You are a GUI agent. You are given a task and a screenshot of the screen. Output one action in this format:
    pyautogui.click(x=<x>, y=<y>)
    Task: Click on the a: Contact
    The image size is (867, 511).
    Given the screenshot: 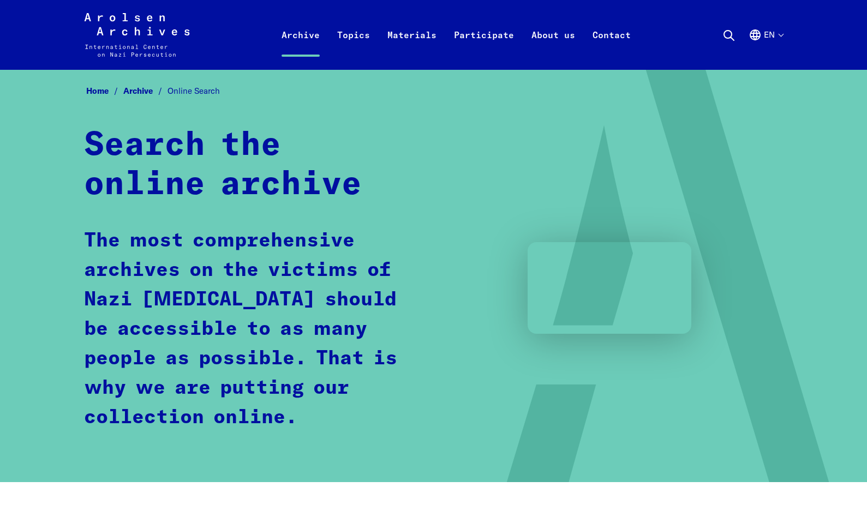 What is the action you would take?
    pyautogui.click(x=611, y=48)
    